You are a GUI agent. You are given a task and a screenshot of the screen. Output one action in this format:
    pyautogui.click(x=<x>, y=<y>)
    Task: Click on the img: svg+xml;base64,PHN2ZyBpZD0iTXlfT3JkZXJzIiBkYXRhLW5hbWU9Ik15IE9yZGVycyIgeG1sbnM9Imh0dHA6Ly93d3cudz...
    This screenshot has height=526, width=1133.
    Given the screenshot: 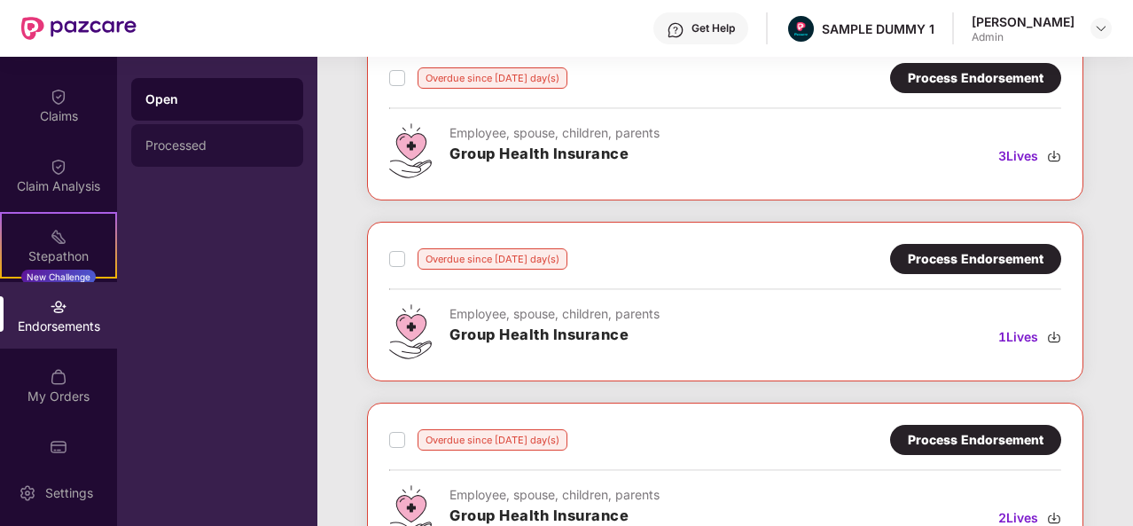 What is the action you would take?
    pyautogui.click(x=59, y=377)
    